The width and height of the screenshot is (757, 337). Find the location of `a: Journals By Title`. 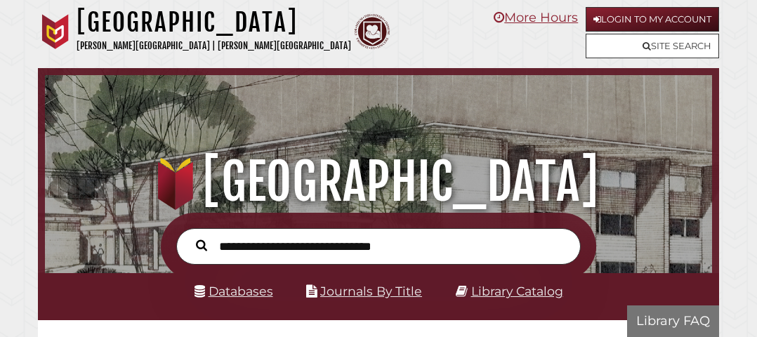

a: Journals By Title is located at coordinates (371, 291).